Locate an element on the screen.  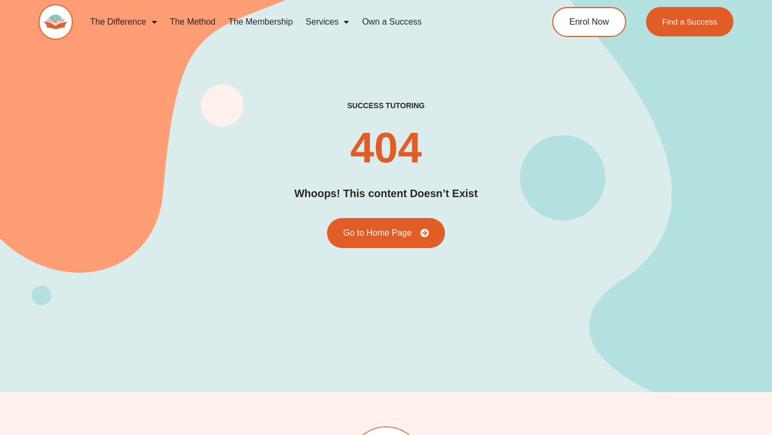
a: Services is located at coordinates (327, 22).